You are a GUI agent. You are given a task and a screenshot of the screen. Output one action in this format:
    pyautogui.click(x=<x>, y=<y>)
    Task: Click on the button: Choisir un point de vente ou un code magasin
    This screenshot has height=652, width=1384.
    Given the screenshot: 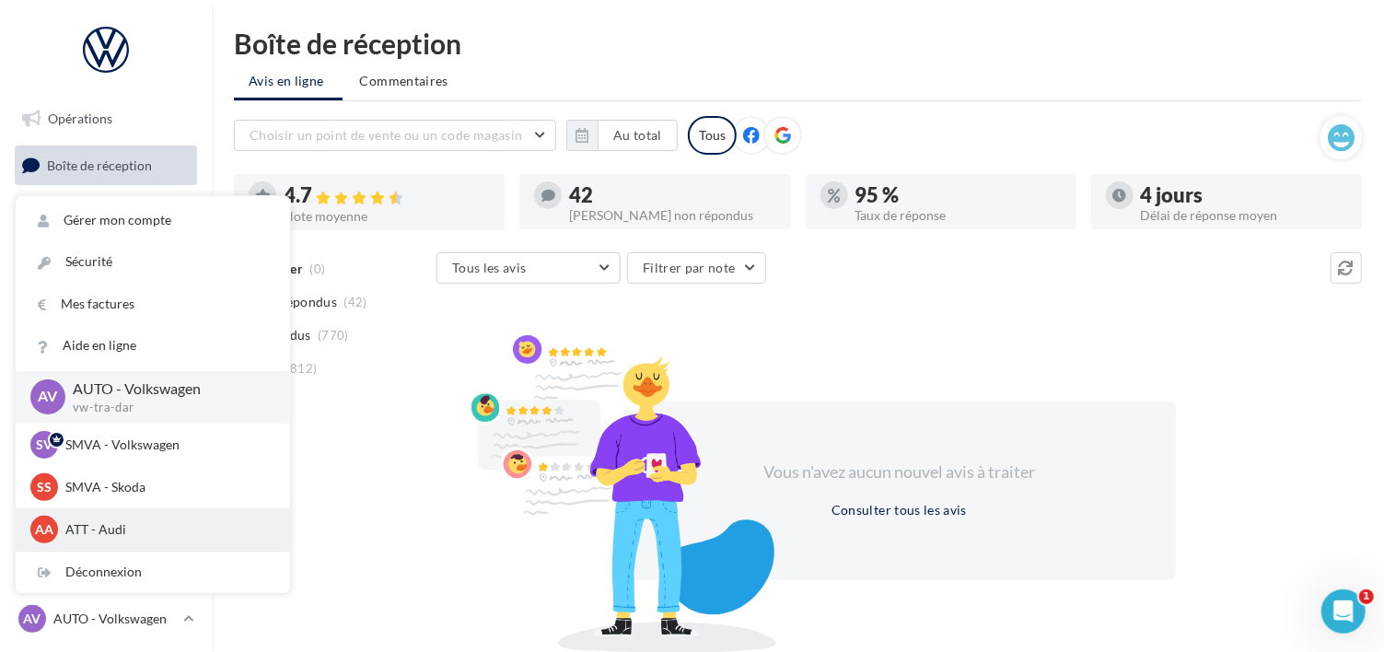 What is the action you would take?
    pyautogui.click(x=395, y=135)
    